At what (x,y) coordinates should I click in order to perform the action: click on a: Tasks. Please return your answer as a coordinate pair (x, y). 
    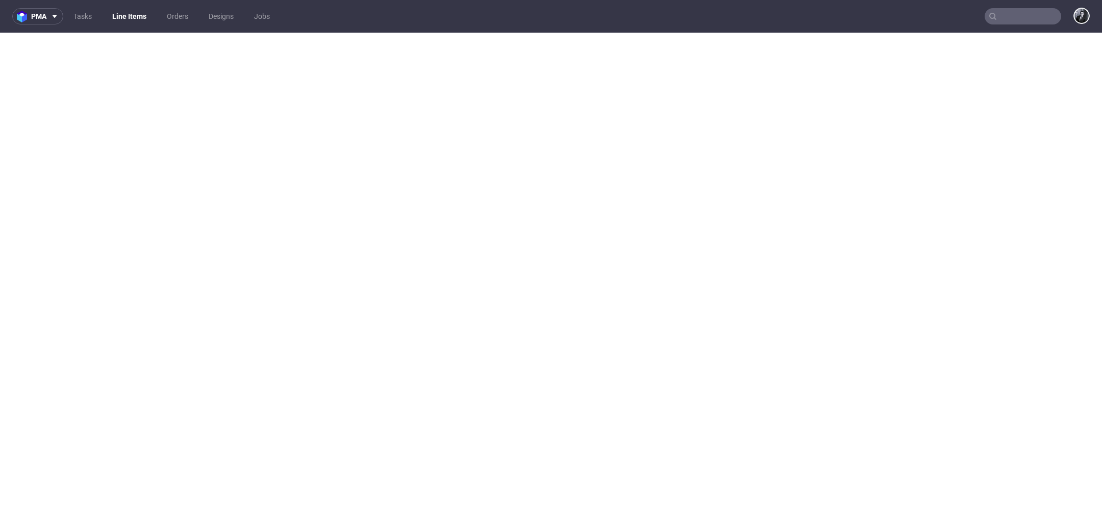
    Looking at the image, I should click on (83, 16).